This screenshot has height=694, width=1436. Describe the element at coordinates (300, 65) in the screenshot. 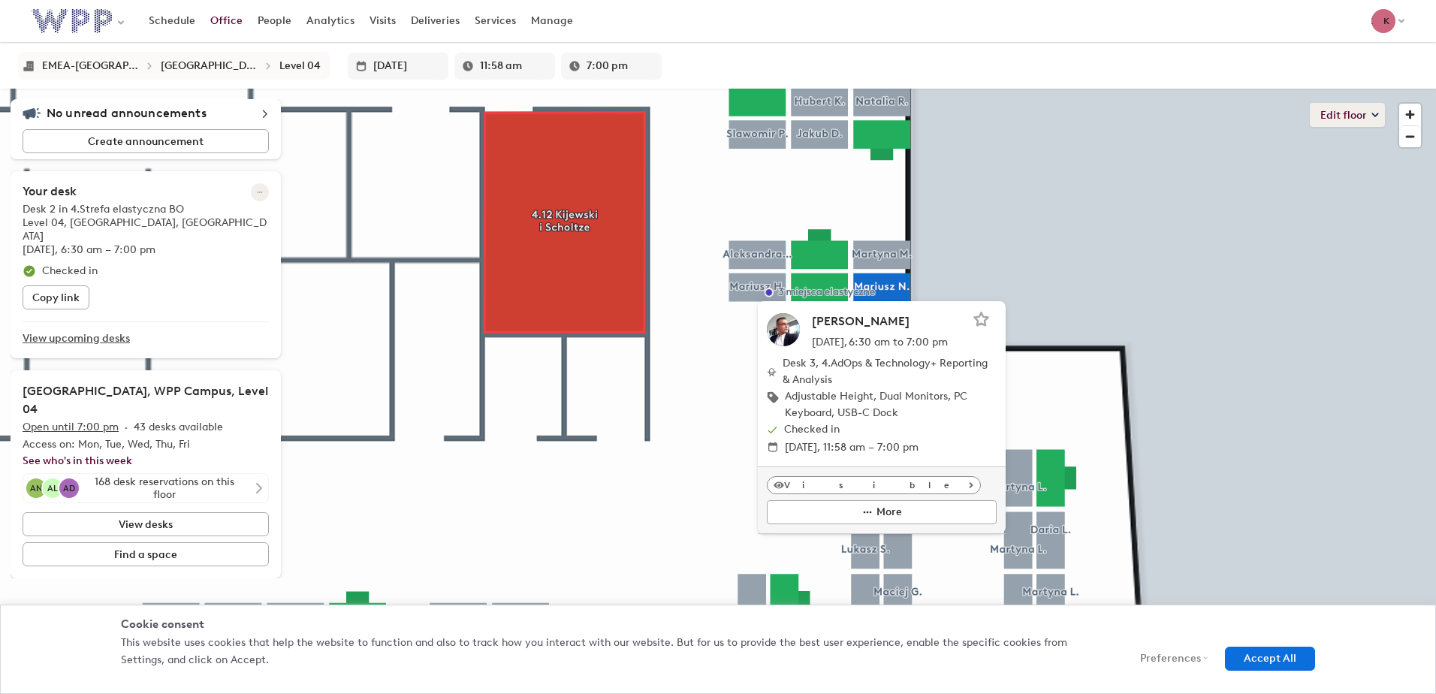

I see `div: Level 04` at that location.